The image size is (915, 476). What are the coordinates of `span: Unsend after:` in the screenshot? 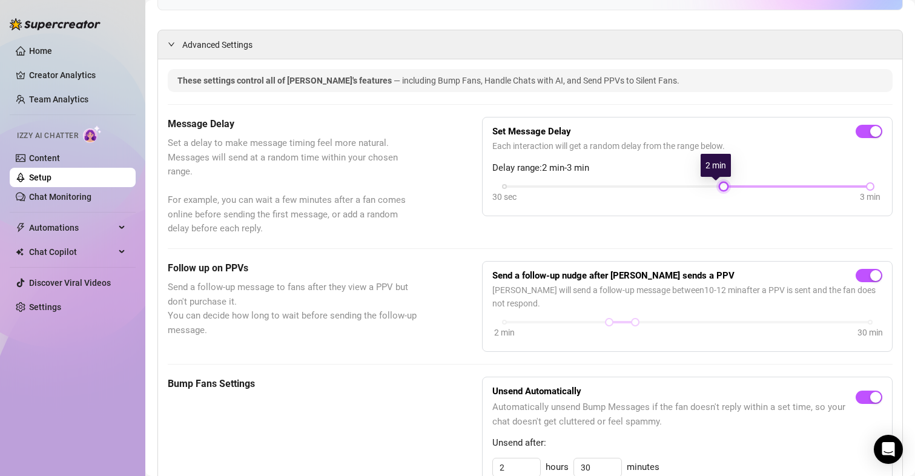 It's located at (687, 443).